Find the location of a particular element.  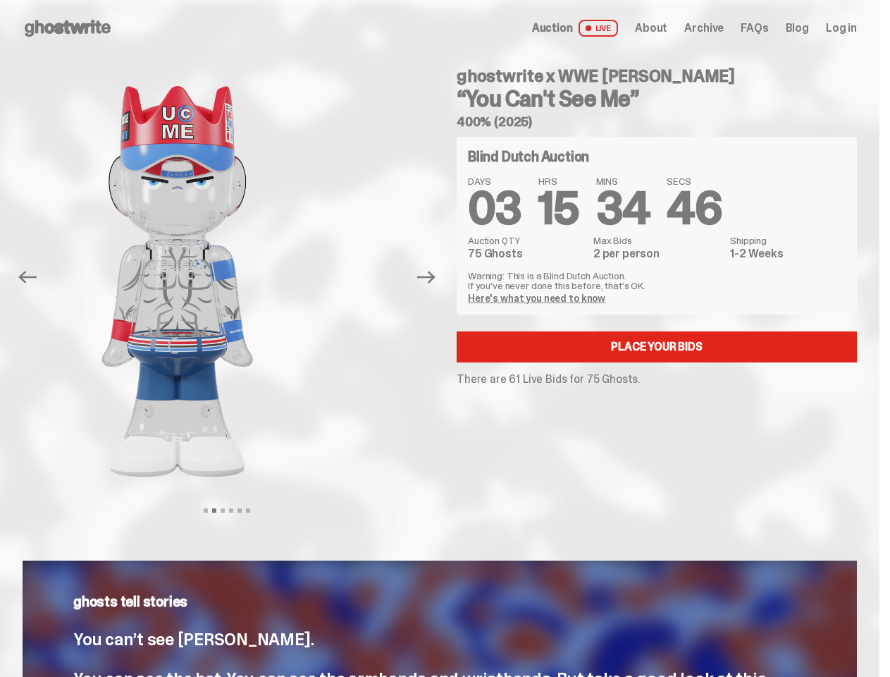

a: Here's what you need to know is located at coordinates (537, 298).